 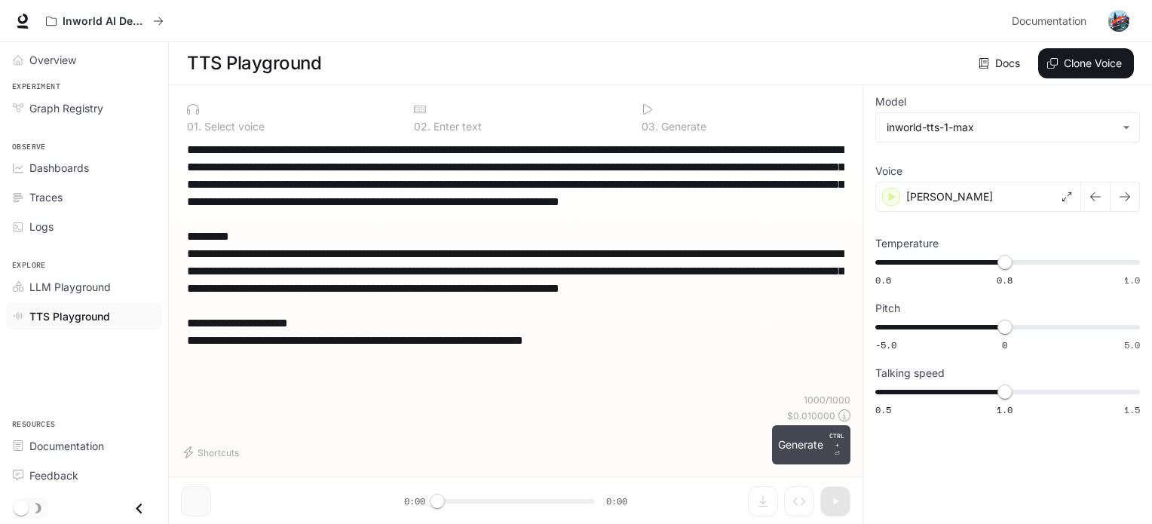 What do you see at coordinates (1086, 63) in the screenshot?
I see `button: Clone Voice` at bounding box center [1086, 63].